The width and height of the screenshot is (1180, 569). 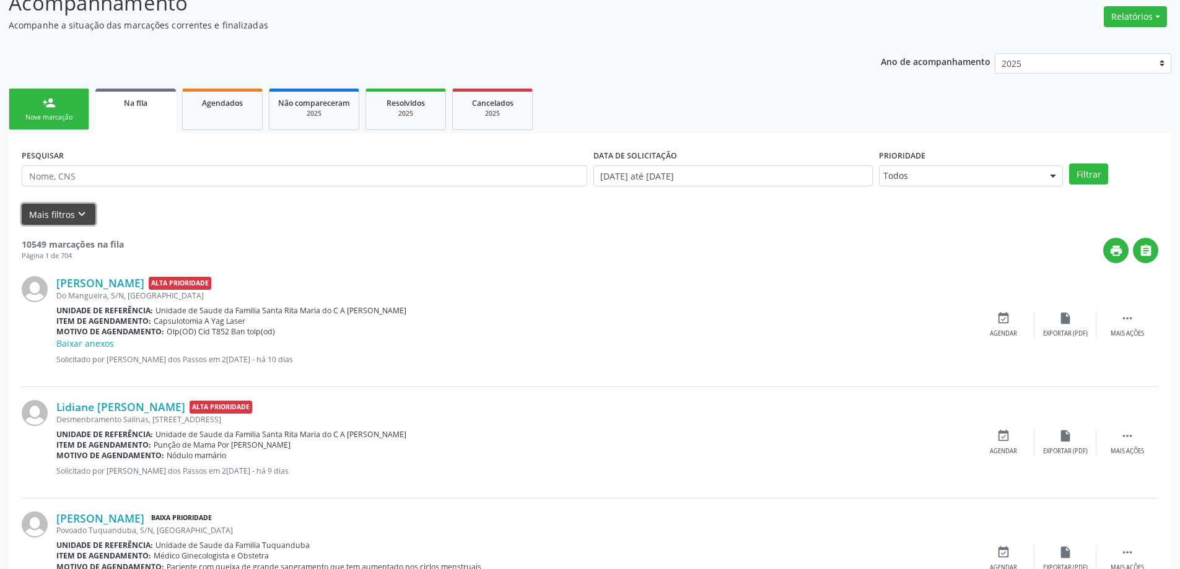 I want to click on button: Mais filtroskeyboard_arrow_down, so click(x=58, y=214).